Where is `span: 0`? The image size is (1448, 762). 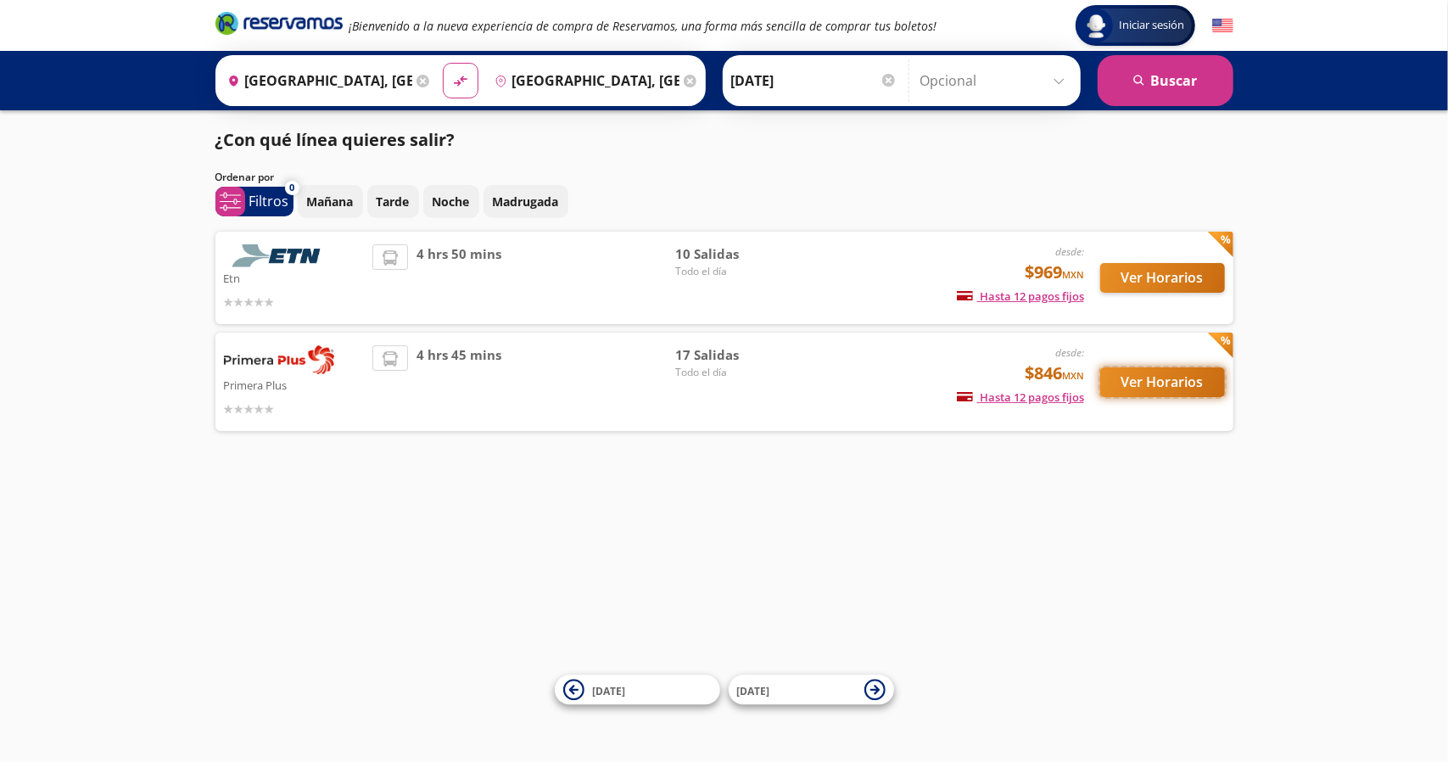
span: 0 is located at coordinates (292, 188).